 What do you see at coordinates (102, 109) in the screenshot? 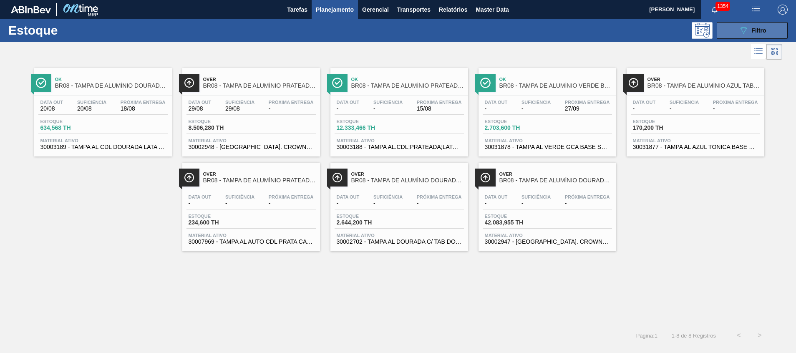
I see `a: ÍconeOkBR08 - TAMPA DE ALUMÍNIO DOURADA BALL CDLData out20/08Suficiência20/08Próxima Entrega18/08...` at bounding box center [102, 109].